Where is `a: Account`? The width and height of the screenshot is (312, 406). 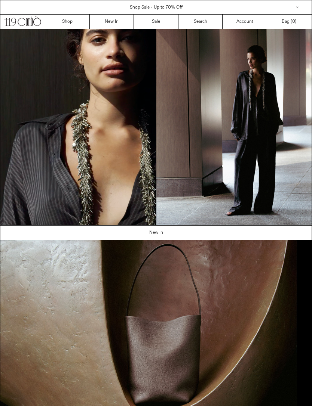
a: Account is located at coordinates (244, 22).